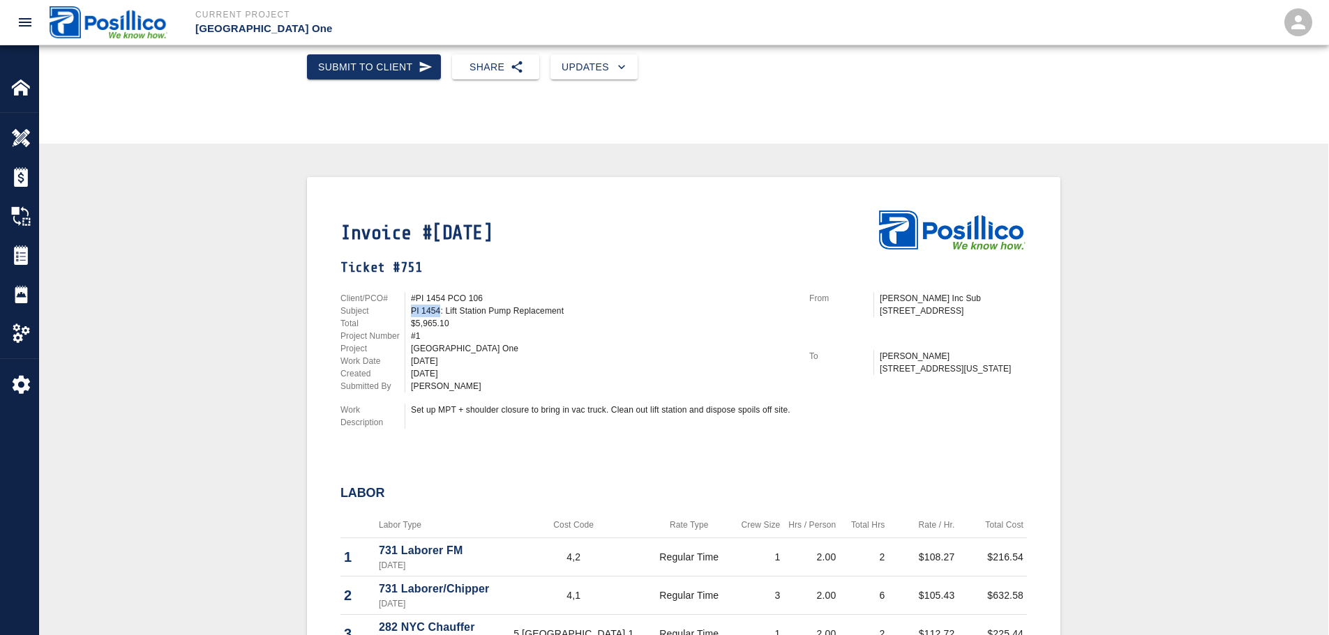 Image resolution: width=1329 pixels, height=635 pixels. What do you see at coordinates (923, 557) in the screenshot?
I see `td: $108.27` at bounding box center [923, 557].